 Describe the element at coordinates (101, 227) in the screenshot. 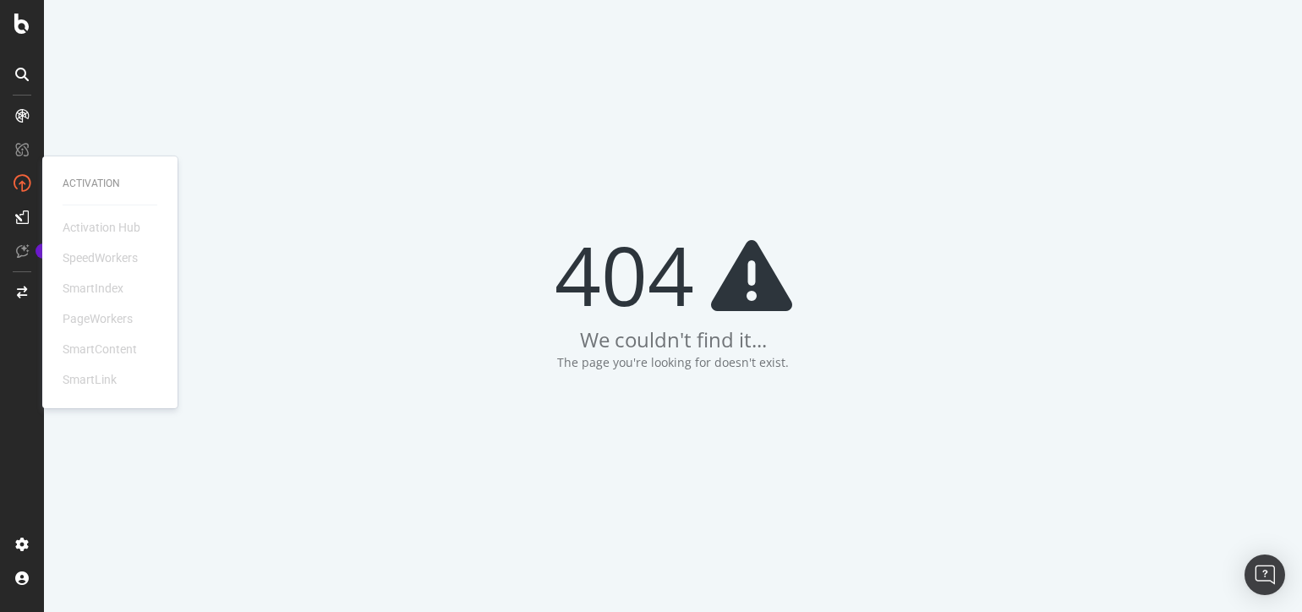

I see `div: Activation Hub` at that location.